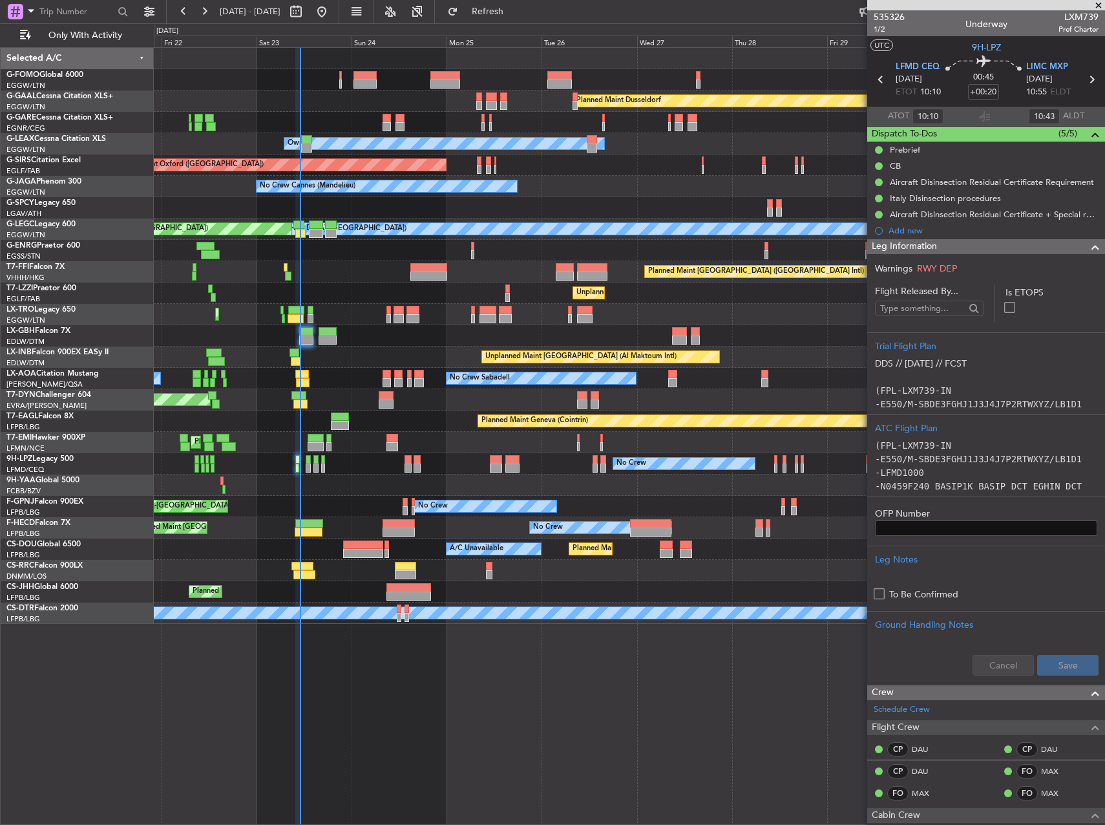  Describe the element at coordinates (480, 12) in the screenshot. I see `button: Refresh` at that location.